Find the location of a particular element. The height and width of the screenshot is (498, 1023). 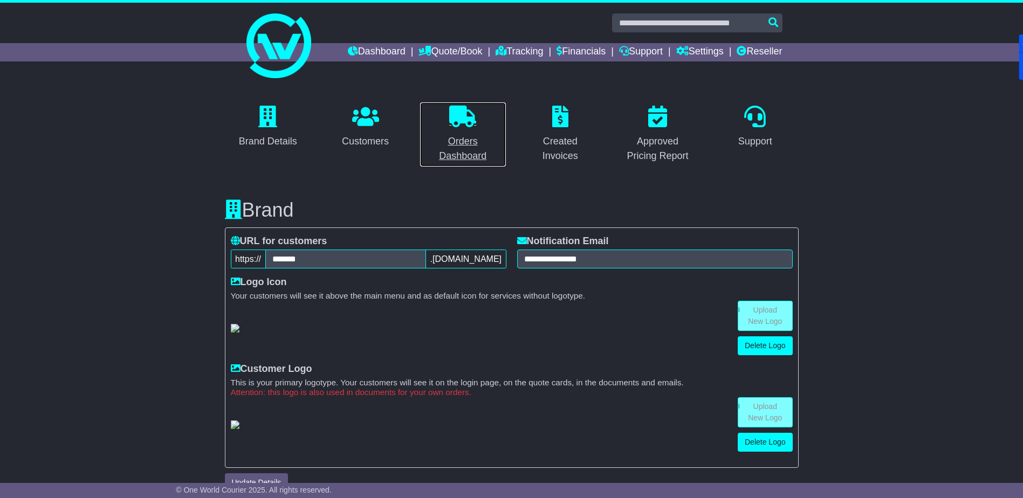

img: GetResellerIconLogo is located at coordinates (235, 329).